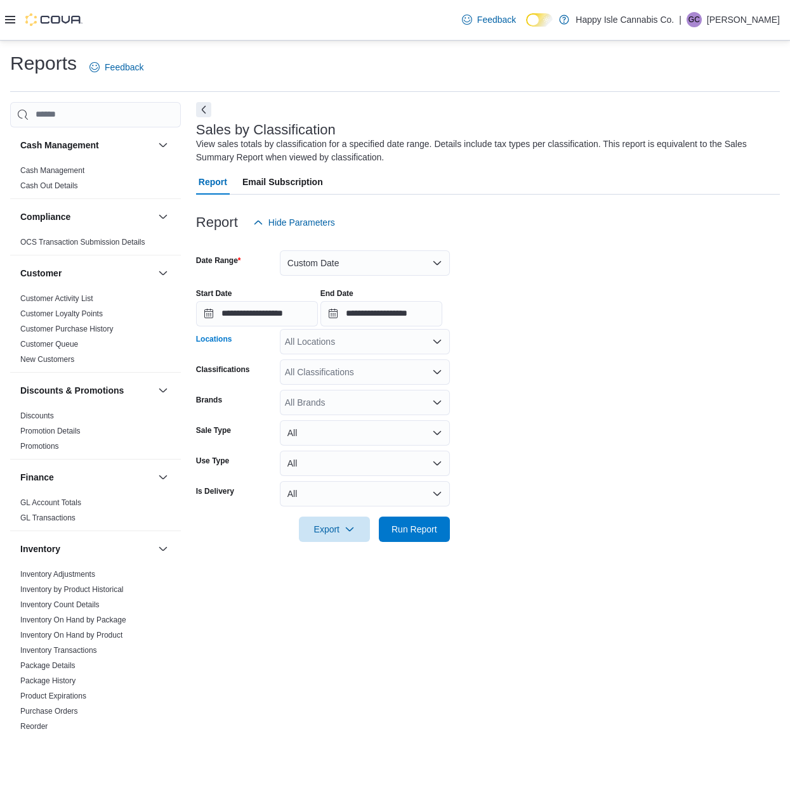 Image resolution: width=790 pixels, height=805 pixels. What do you see at coordinates (539, 20) in the screenshot?
I see `input: Dark Mode` at bounding box center [539, 20].